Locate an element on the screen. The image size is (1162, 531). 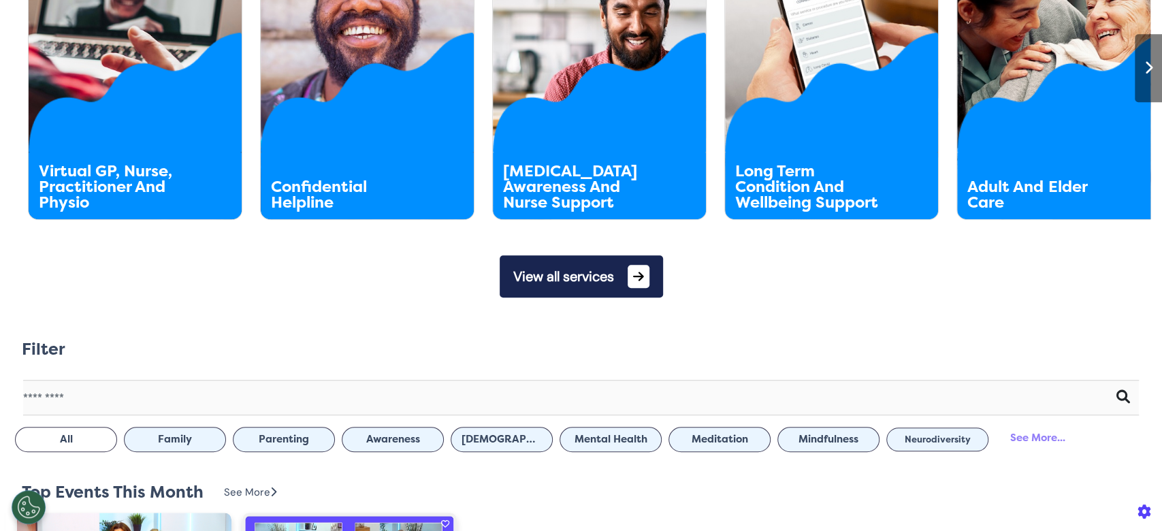
button: Awareness is located at coordinates (393, 439).